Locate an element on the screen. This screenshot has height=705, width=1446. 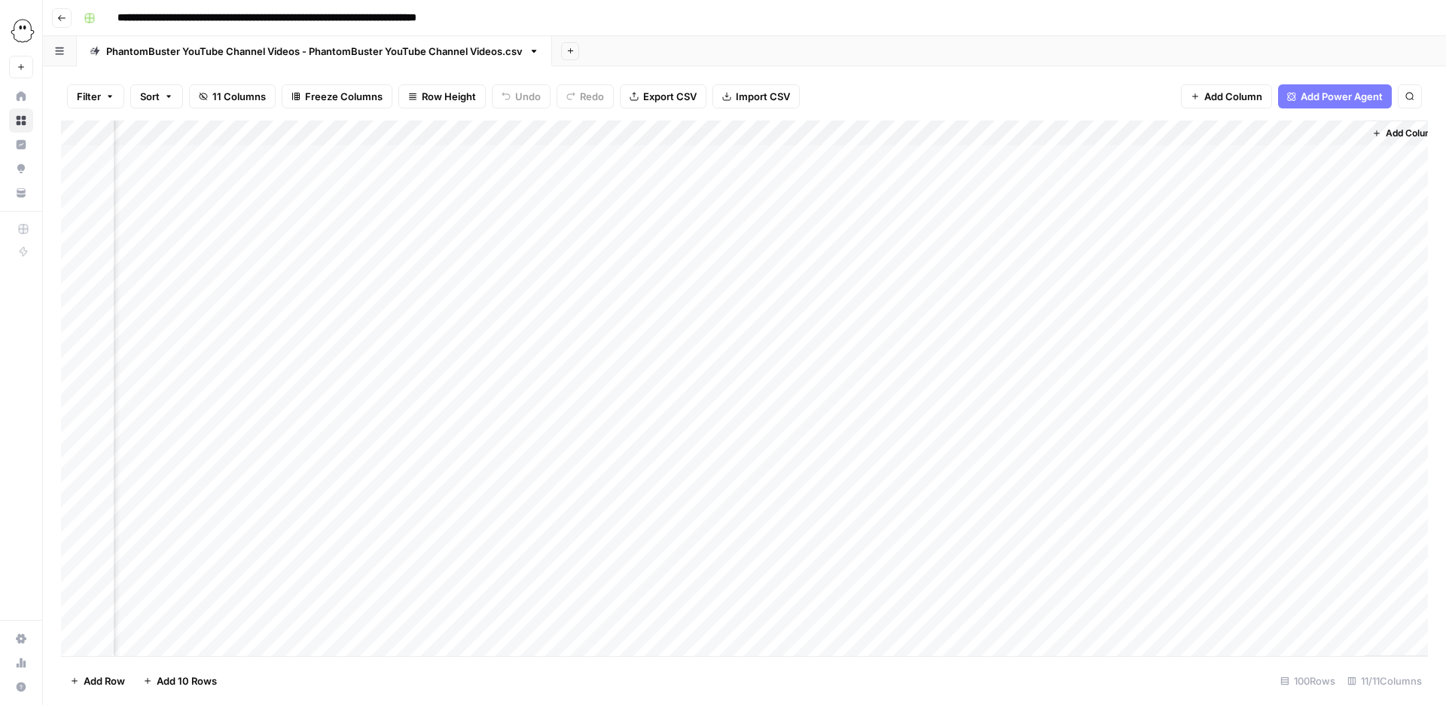
a: Your Data is located at coordinates (21, 193).